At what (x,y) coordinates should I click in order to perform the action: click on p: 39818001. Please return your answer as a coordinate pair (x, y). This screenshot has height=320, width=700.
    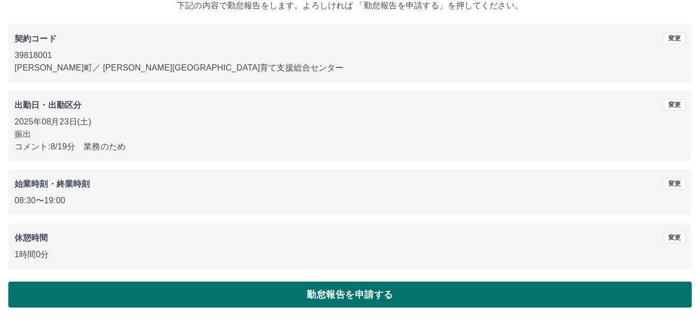
    Looking at the image, I should click on (350, 56).